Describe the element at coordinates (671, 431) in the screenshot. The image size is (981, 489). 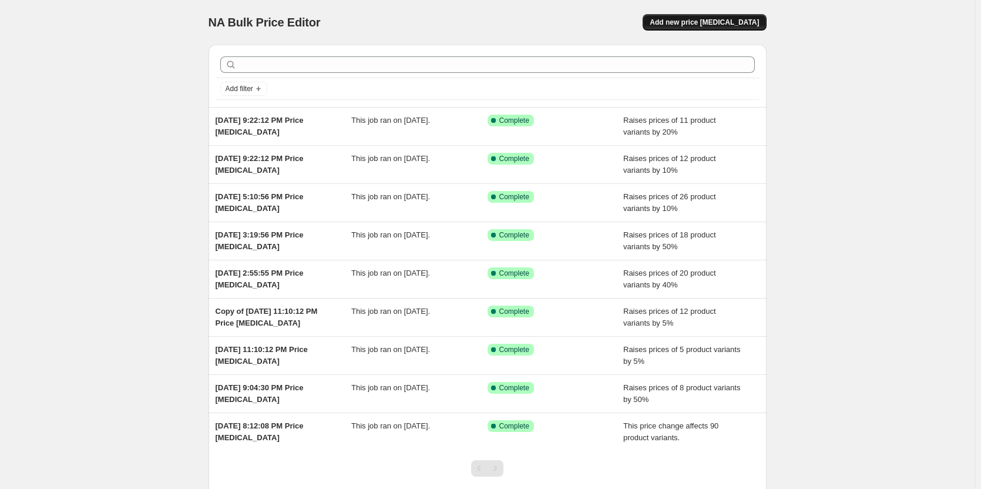
I see `span: This price change affects 90 product variants.` at that location.